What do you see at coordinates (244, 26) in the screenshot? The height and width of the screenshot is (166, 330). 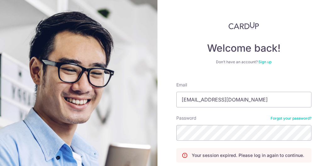 I see `img: CardUp Logo` at bounding box center [244, 26].